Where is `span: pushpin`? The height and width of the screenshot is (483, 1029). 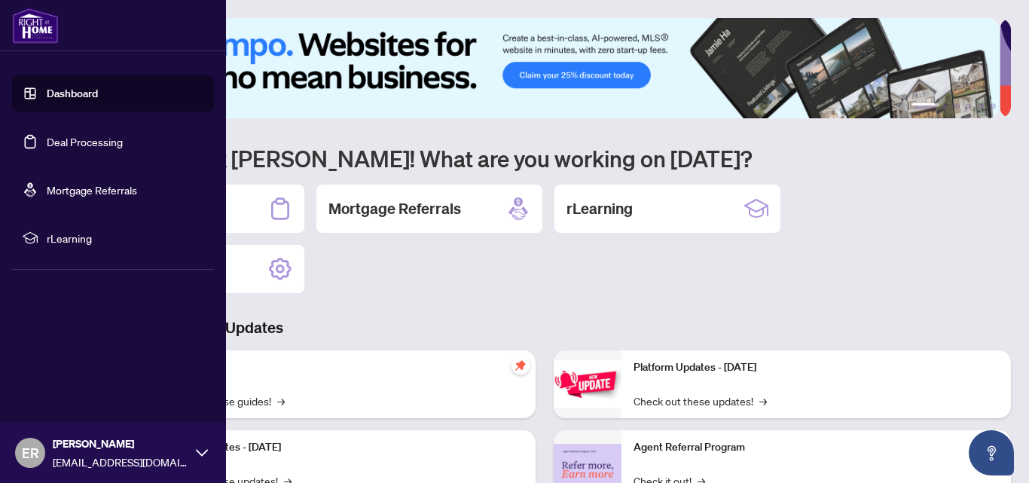 span: pushpin is located at coordinates (520, 365).